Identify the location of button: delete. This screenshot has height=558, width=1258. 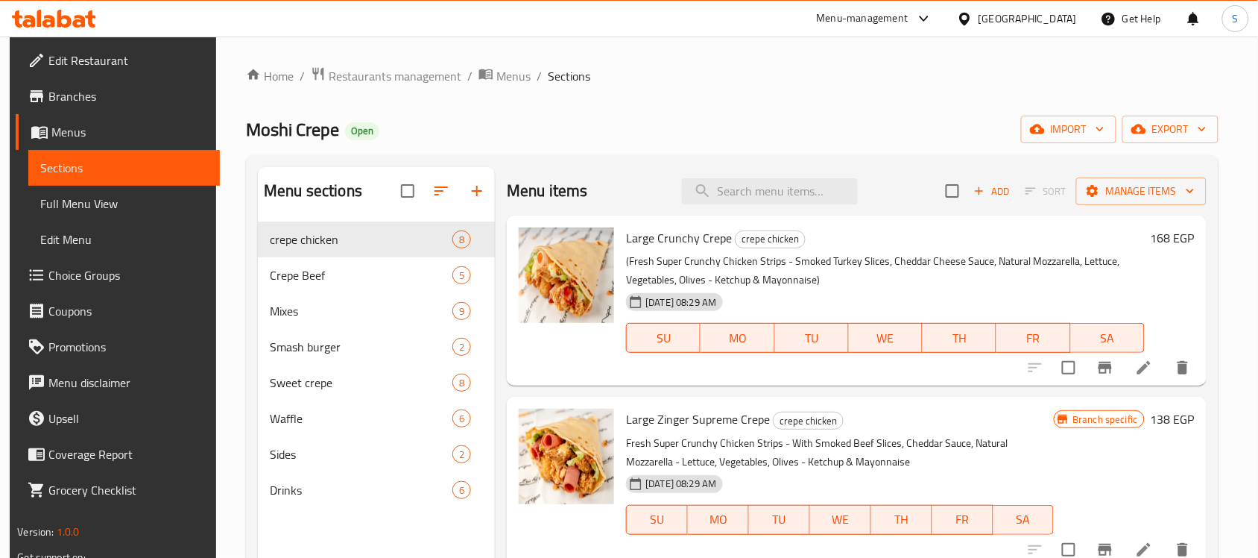
(1183, 368).